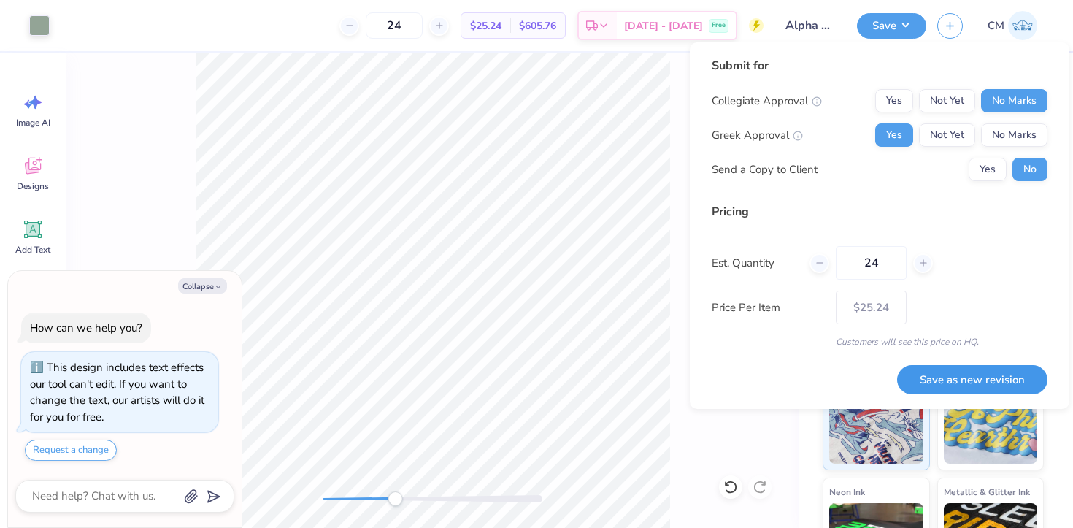 The image size is (1073, 528). I want to click on button: Save, so click(892, 26).